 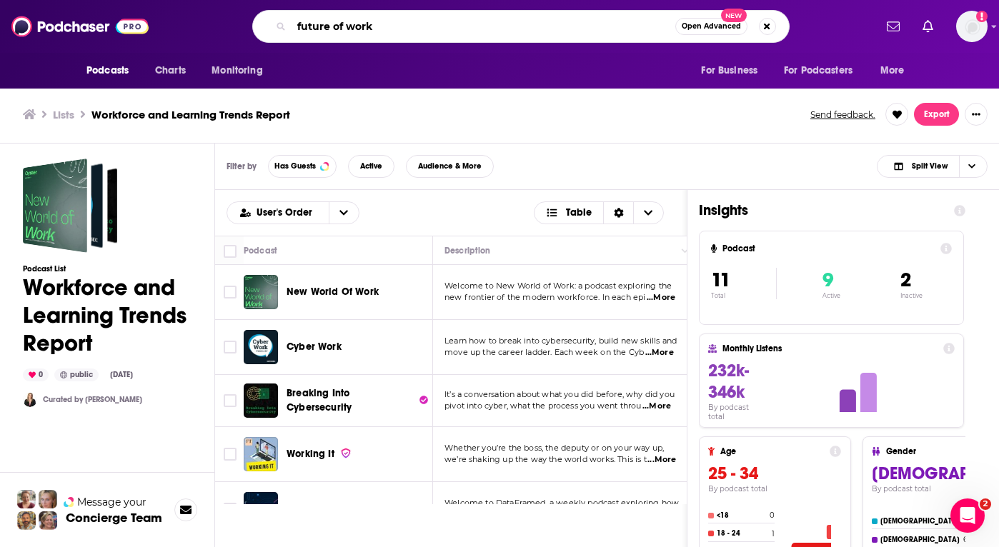 What do you see at coordinates (734, 15) in the screenshot?
I see `span: New` at bounding box center [734, 15].